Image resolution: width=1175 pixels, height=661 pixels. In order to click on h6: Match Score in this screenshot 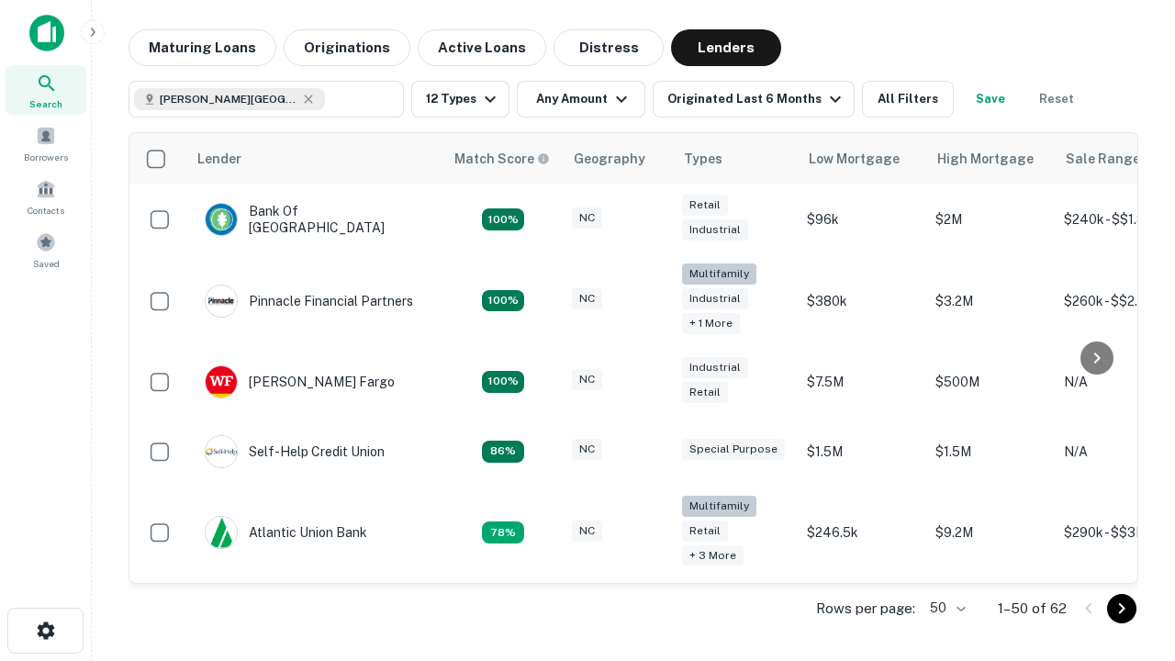, I will do `click(500, 159)`.